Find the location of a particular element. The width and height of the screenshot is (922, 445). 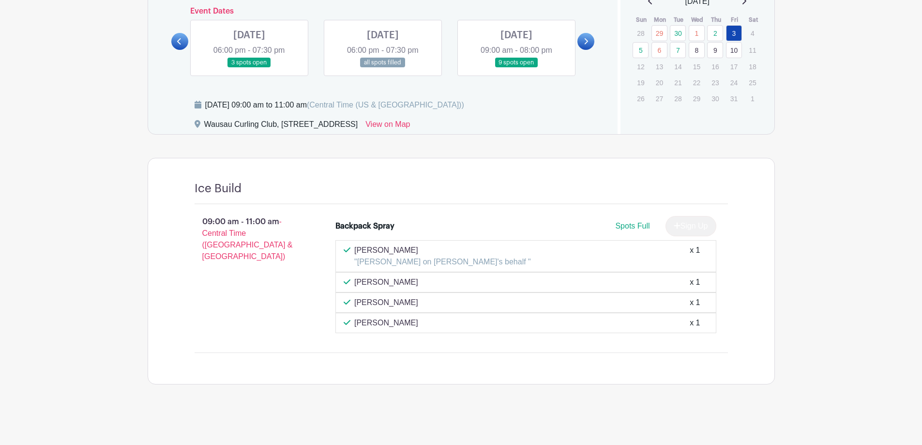

p: 30 is located at coordinates (715, 98).